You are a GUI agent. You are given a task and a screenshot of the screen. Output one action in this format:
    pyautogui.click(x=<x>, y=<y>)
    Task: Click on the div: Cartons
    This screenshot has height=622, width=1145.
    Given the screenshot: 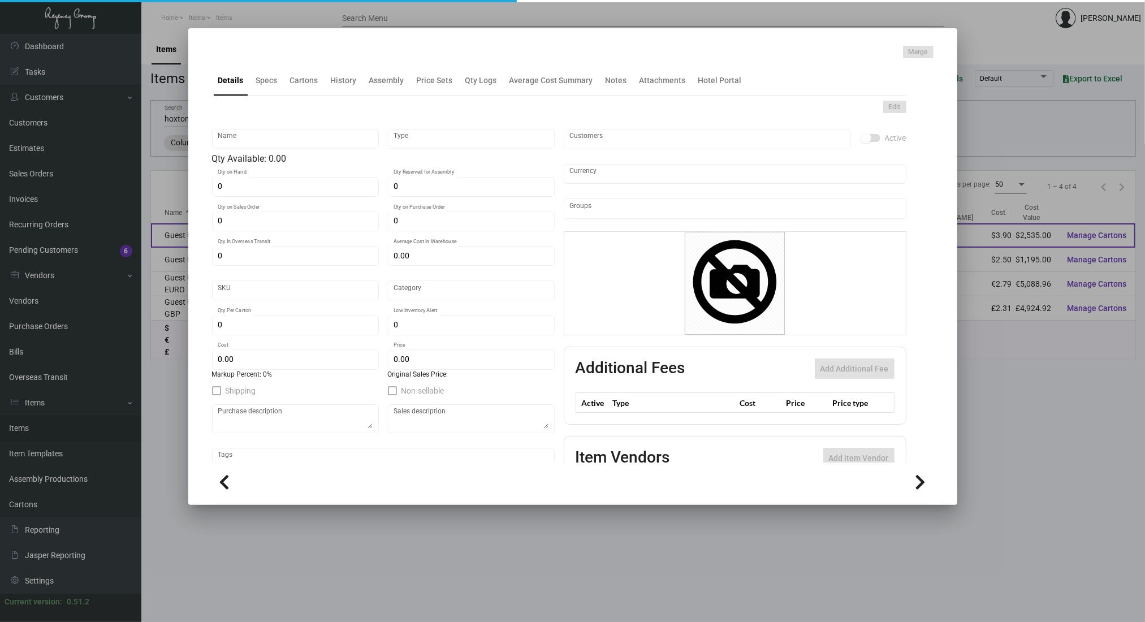 What is the action you would take?
    pyautogui.click(x=304, y=80)
    